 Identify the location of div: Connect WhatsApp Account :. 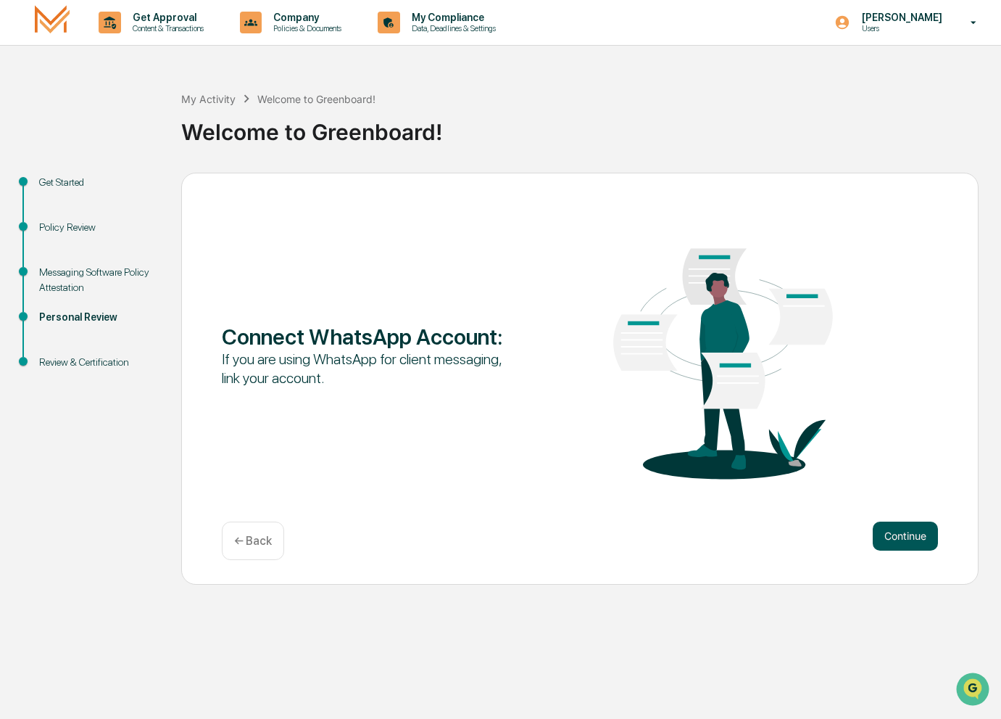
(365, 336).